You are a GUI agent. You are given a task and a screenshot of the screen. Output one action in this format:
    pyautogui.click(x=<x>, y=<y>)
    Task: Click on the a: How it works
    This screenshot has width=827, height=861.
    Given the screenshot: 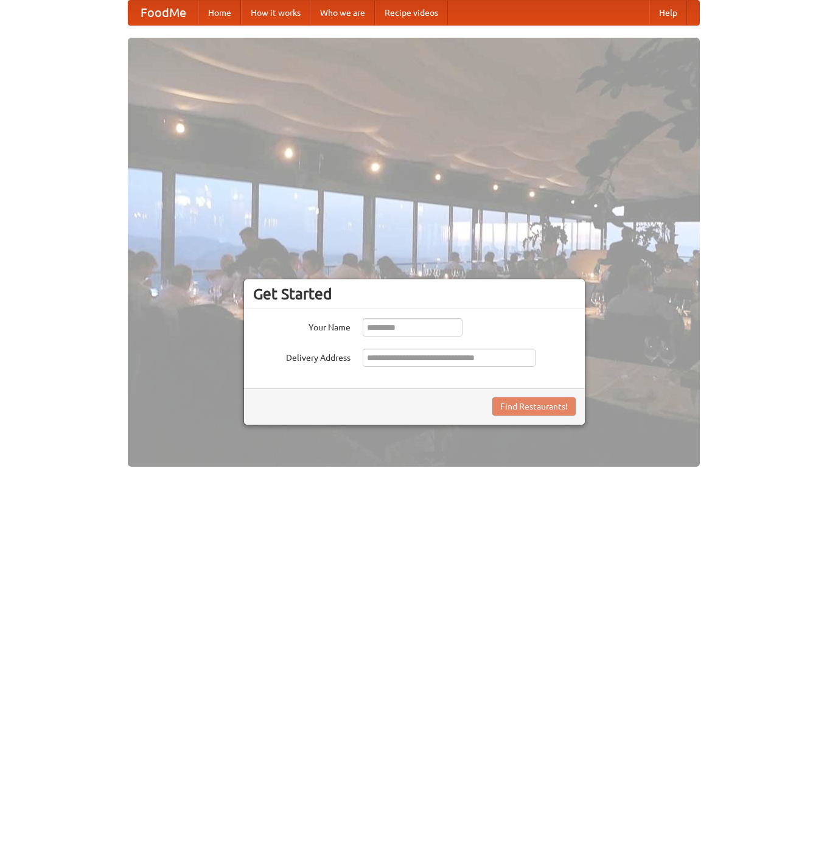 What is the action you would take?
    pyautogui.click(x=276, y=13)
    